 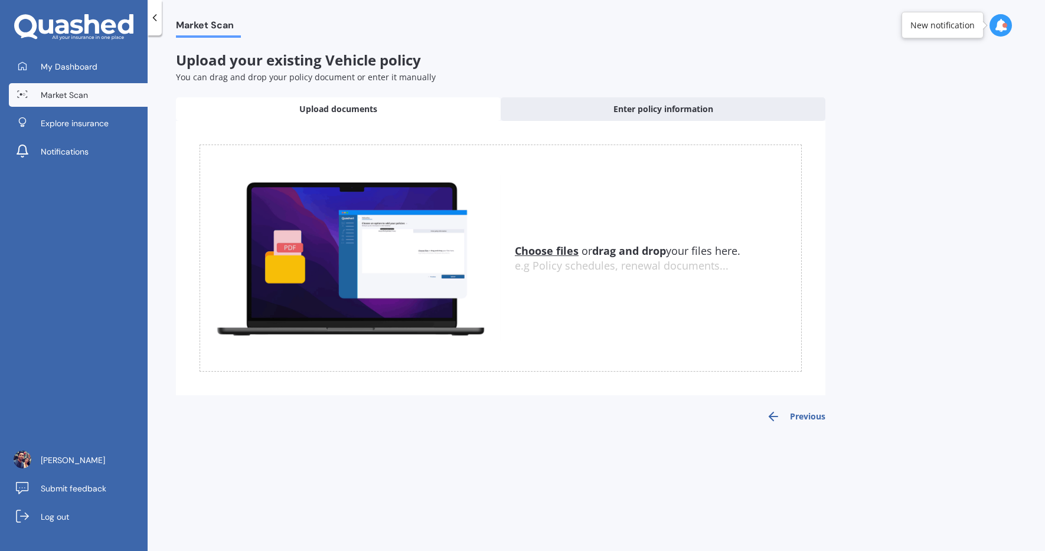 What do you see at coordinates (74, 123) in the screenshot?
I see `span: Explore insurance` at bounding box center [74, 123].